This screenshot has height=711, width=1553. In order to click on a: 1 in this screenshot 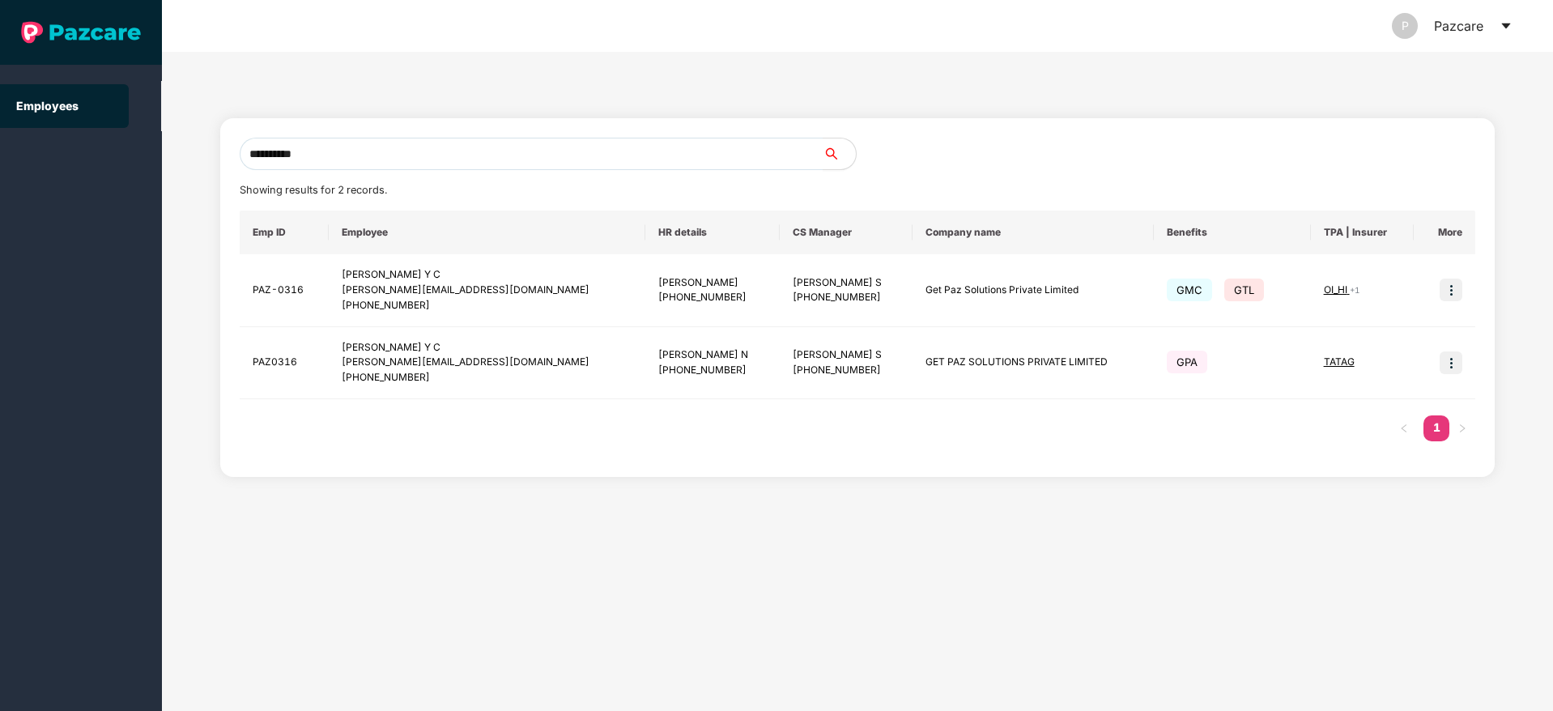, I will do `click(1437, 428)`.